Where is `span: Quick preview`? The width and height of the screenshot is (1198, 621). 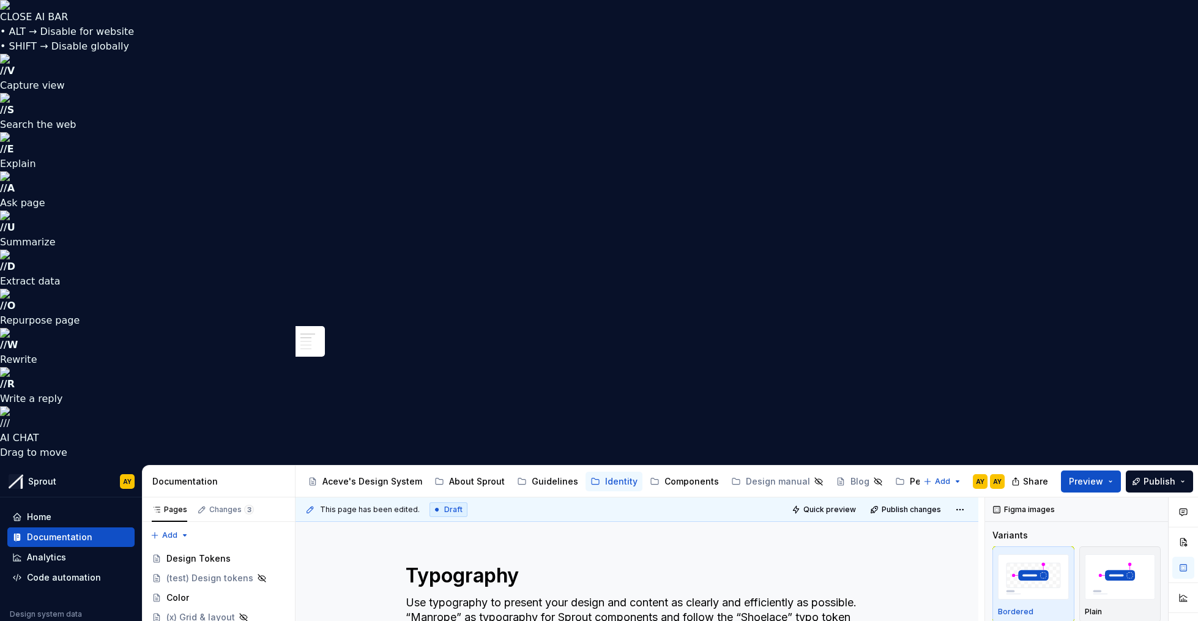
span: Quick preview is located at coordinates (830, 510).